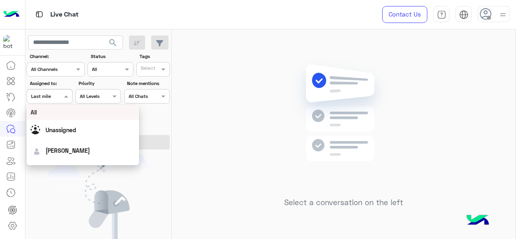  What do you see at coordinates (503, 15) in the screenshot?
I see `img: profile` at bounding box center [503, 15].